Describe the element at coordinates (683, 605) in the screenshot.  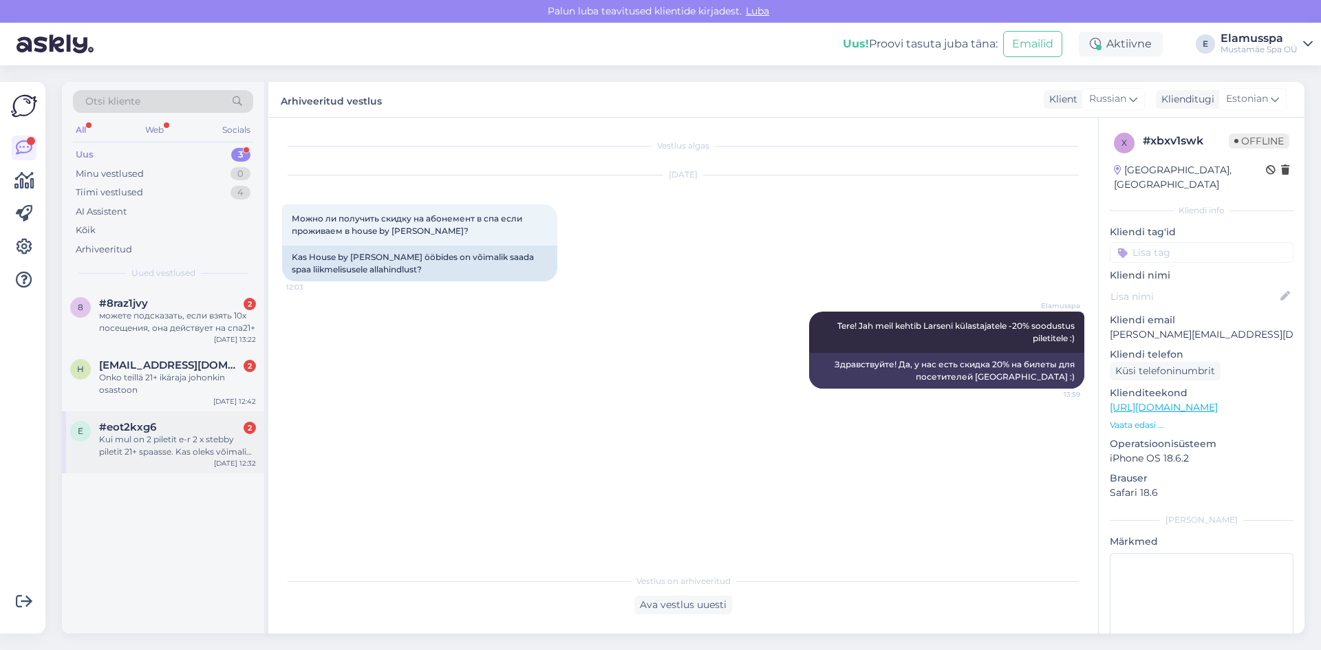
I see `div: Ava vestlus uuesti` at that location.